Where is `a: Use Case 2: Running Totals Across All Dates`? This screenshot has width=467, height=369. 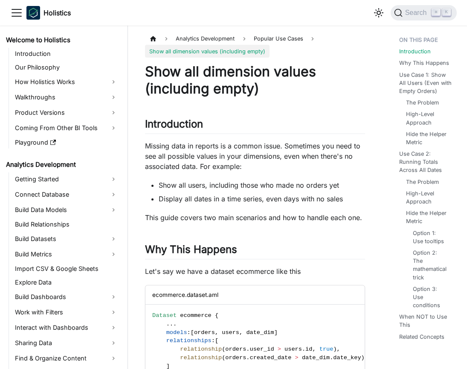
a: Use Case 2: Running Totals Across All Dates is located at coordinates (426, 162).